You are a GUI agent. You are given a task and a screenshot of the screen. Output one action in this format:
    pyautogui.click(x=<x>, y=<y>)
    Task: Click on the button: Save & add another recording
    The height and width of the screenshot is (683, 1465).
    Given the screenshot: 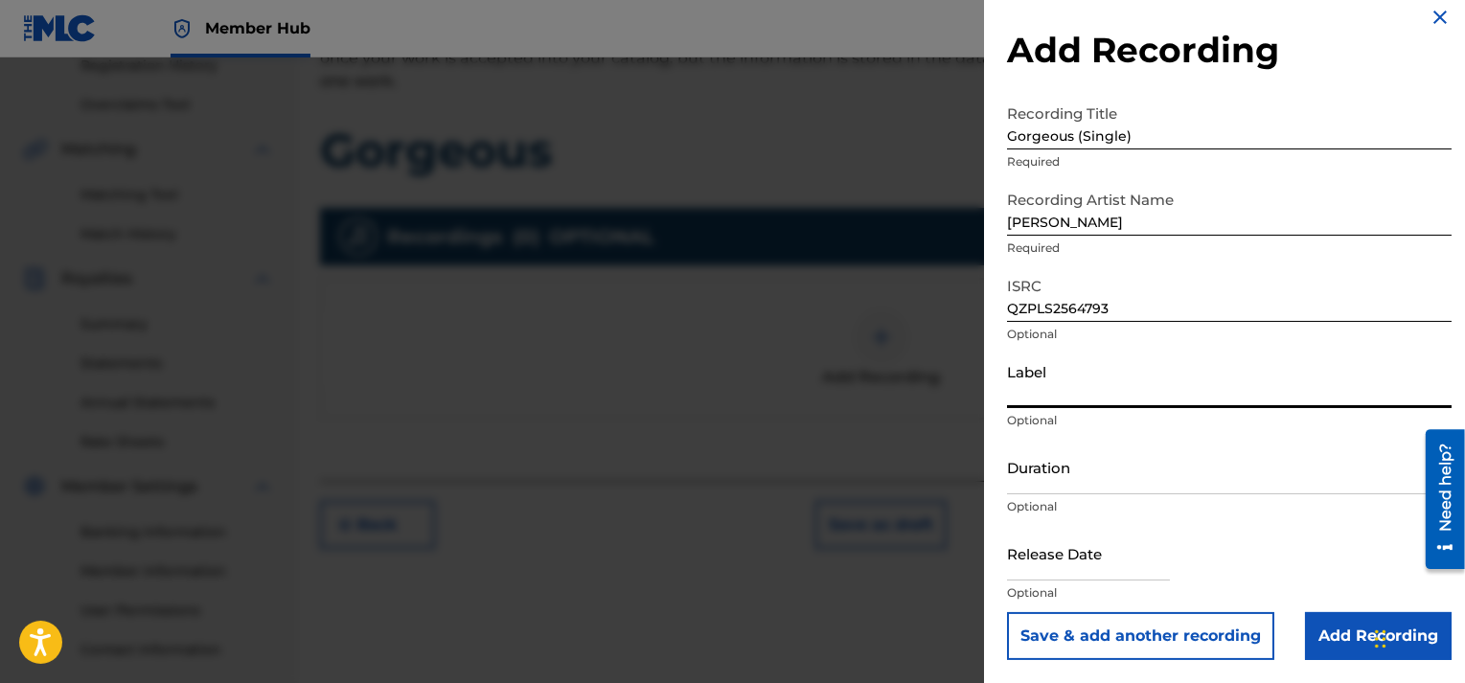 What is the action you would take?
    pyautogui.click(x=1140, y=636)
    